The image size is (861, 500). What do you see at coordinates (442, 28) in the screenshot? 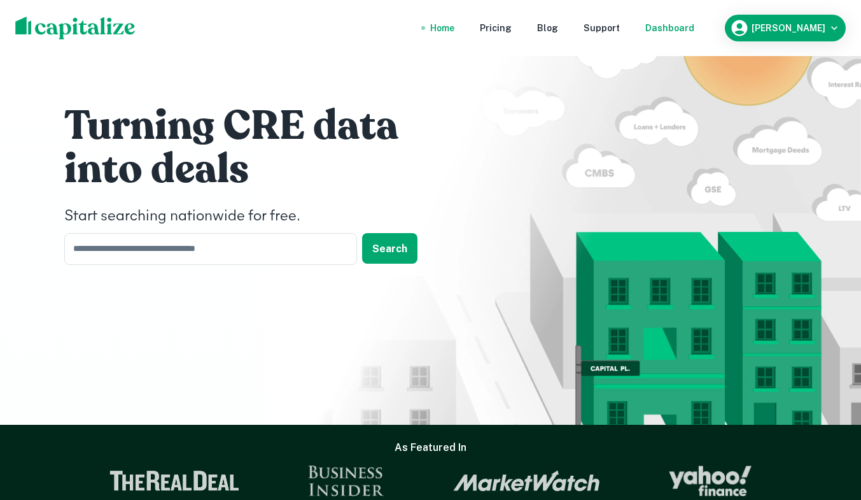
I see `a: Home` at bounding box center [442, 28].